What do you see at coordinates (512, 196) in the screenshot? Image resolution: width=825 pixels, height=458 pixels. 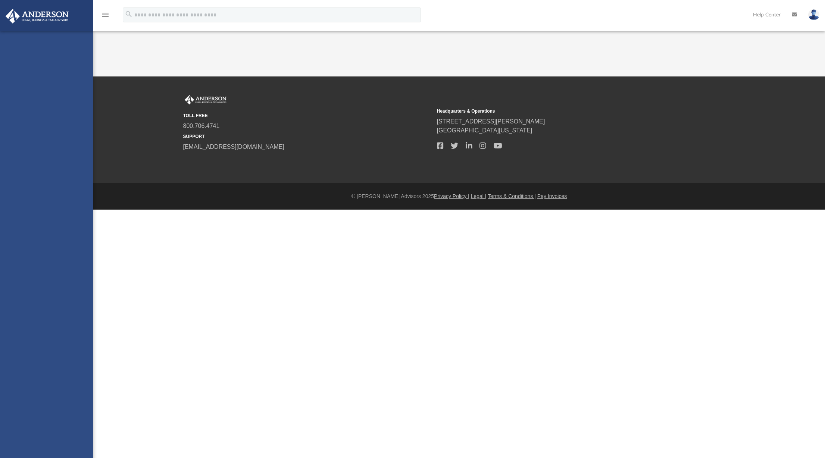 I see `a: Terms & Conditions |` at bounding box center [512, 196].